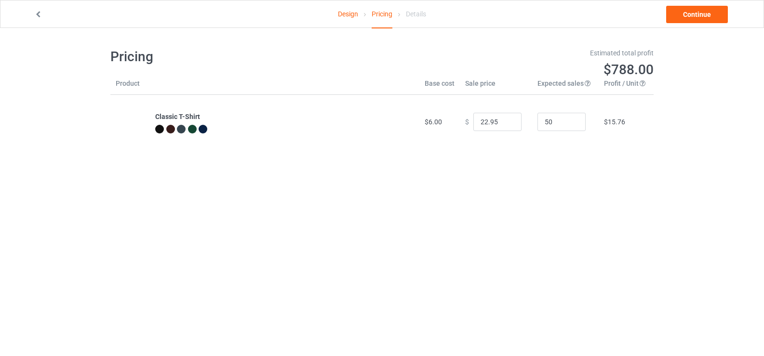 This screenshot has height=356, width=764. Describe the element at coordinates (626, 87) in the screenshot. I see `th: Profit / Unit` at that location.